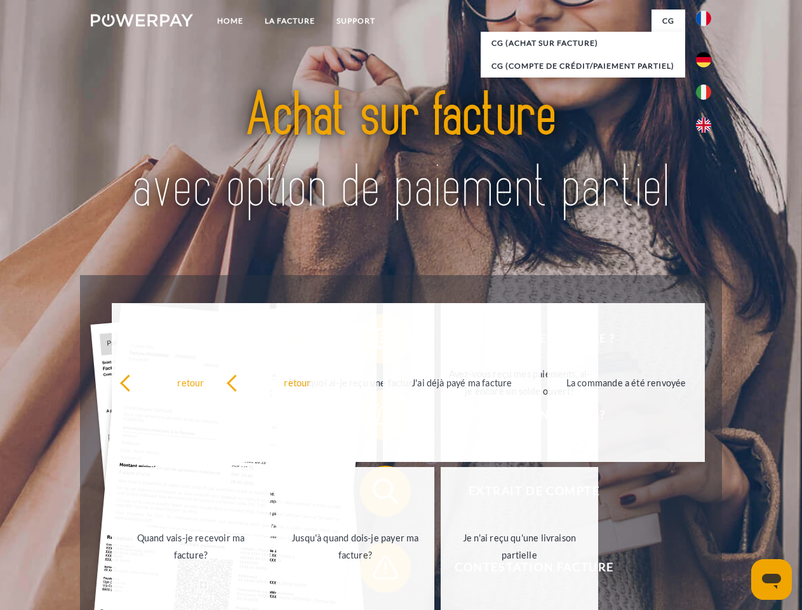  I want to click on div: J'ai déjà payé ma facture, so click(462, 382).